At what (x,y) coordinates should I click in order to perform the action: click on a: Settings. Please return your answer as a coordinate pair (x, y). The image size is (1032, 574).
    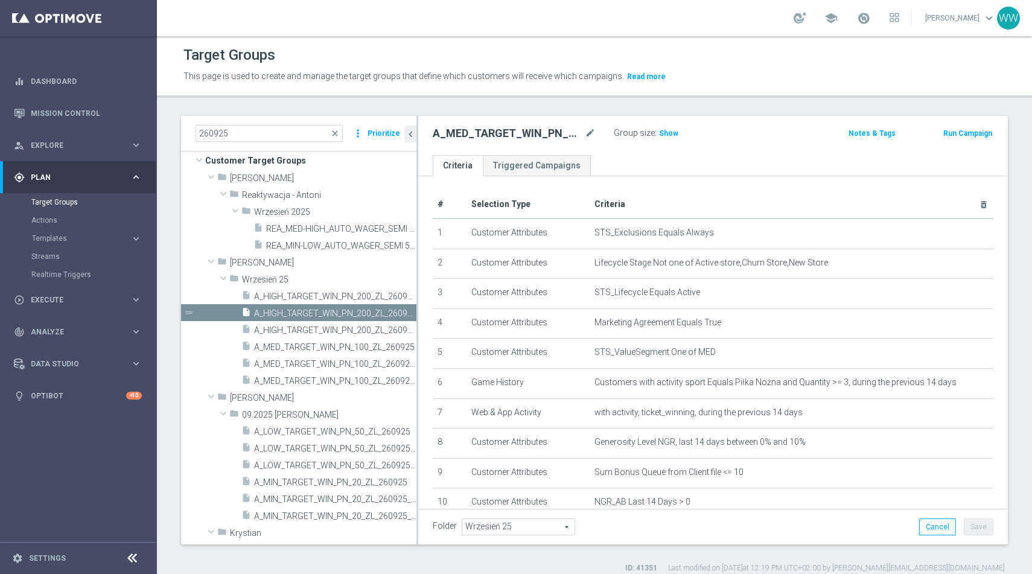
    Looking at the image, I should click on (47, 558).